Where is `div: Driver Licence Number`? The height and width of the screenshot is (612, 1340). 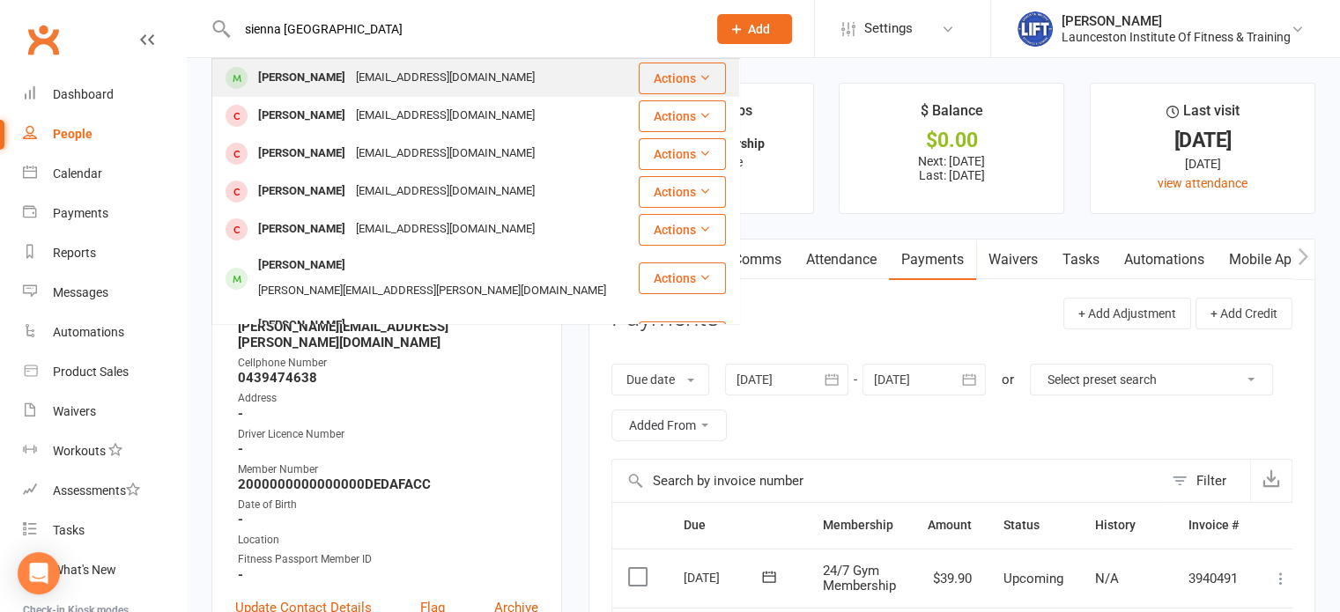 div: Driver Licence Number is located at coordinates (388, 434).